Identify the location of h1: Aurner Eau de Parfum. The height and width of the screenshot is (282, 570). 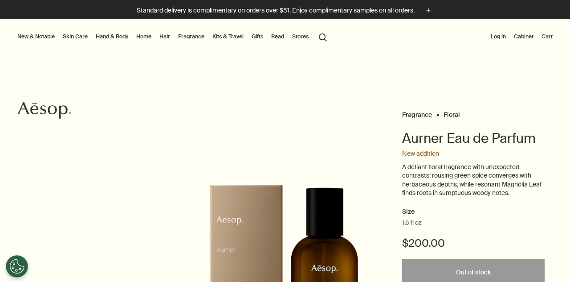
(474, 138).